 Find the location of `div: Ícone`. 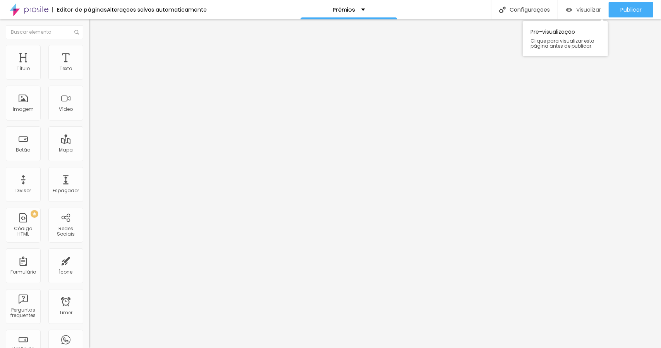

div: Ícone is located at coordinates (66, 272).